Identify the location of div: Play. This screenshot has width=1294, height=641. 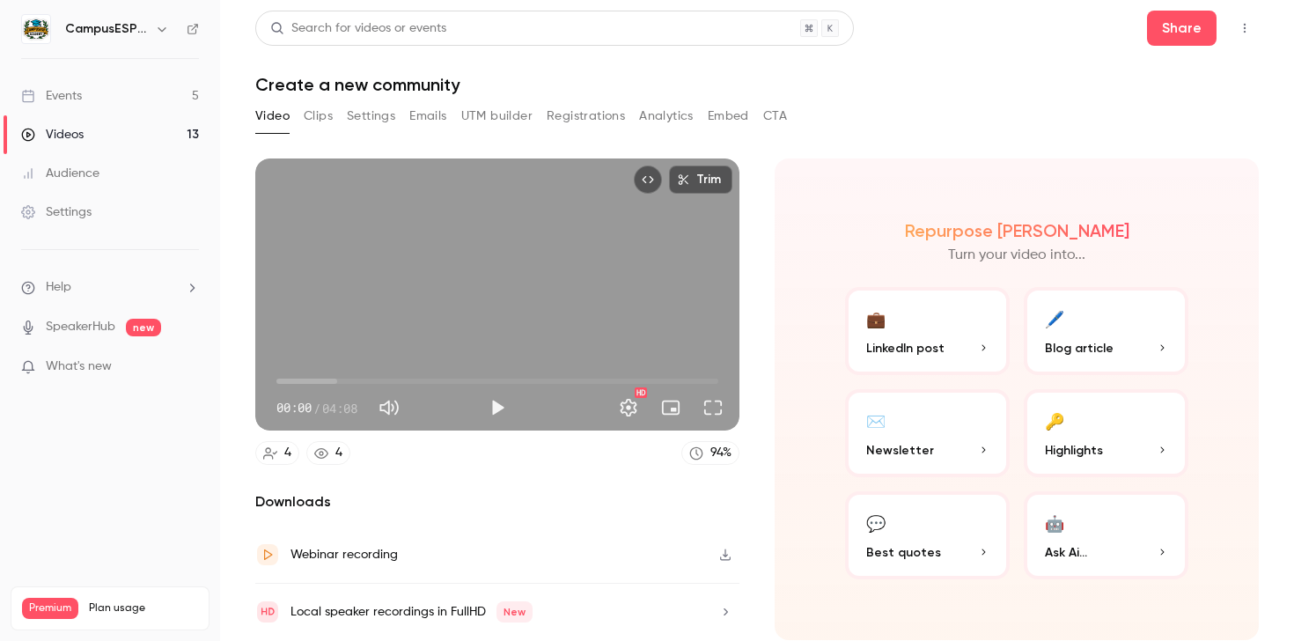
(497, 408).